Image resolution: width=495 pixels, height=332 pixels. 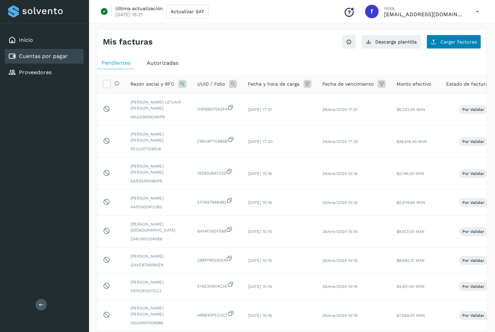 I want to click on span: $7,569.00 MXN, so click(x=411, y=316).